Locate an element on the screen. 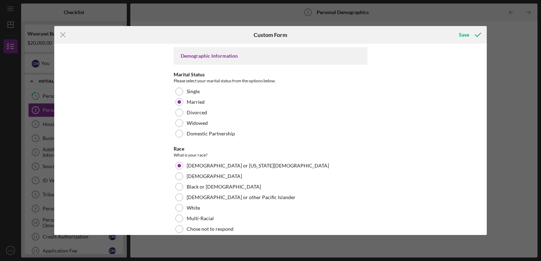  div: Marital Status is located at coordinates (271, 75).